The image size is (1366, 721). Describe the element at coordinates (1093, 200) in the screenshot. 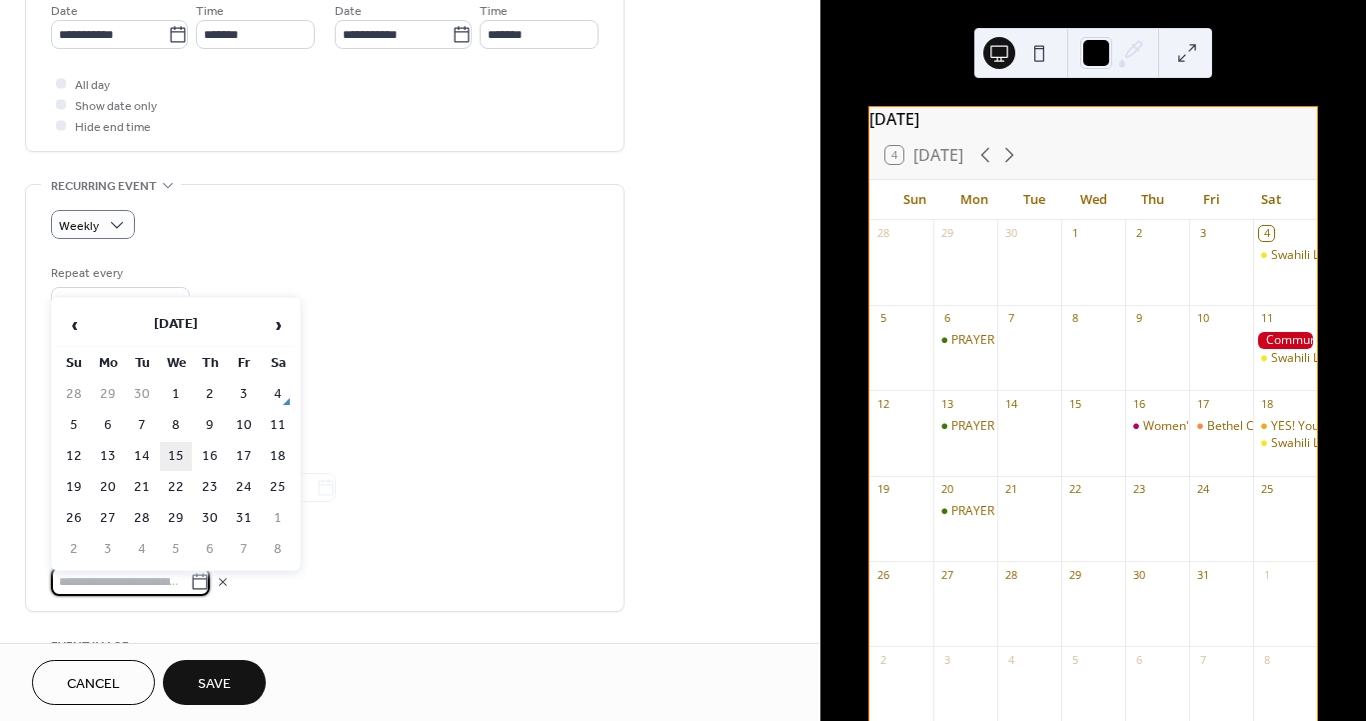

I see `div: Wed` at that location.